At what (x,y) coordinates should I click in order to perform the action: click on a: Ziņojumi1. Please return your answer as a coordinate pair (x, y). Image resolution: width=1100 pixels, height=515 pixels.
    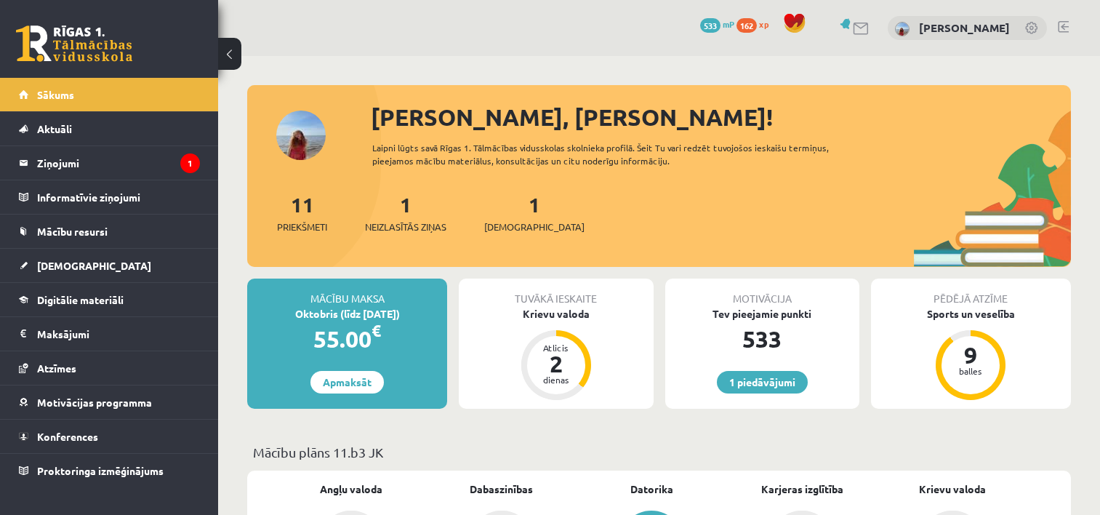
    Looking at the image, I should click on (109, 163).